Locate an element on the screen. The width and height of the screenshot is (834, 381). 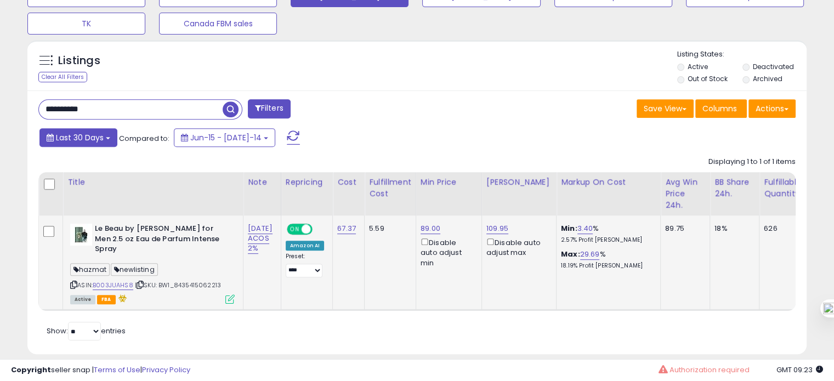
button: Filters is located at coordinates (269, 109).